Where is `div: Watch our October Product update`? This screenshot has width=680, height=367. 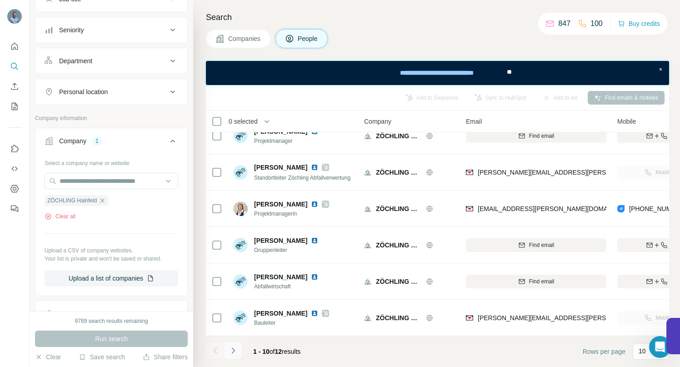
div: Watch our October Product update is located at coordinates (230, 12).